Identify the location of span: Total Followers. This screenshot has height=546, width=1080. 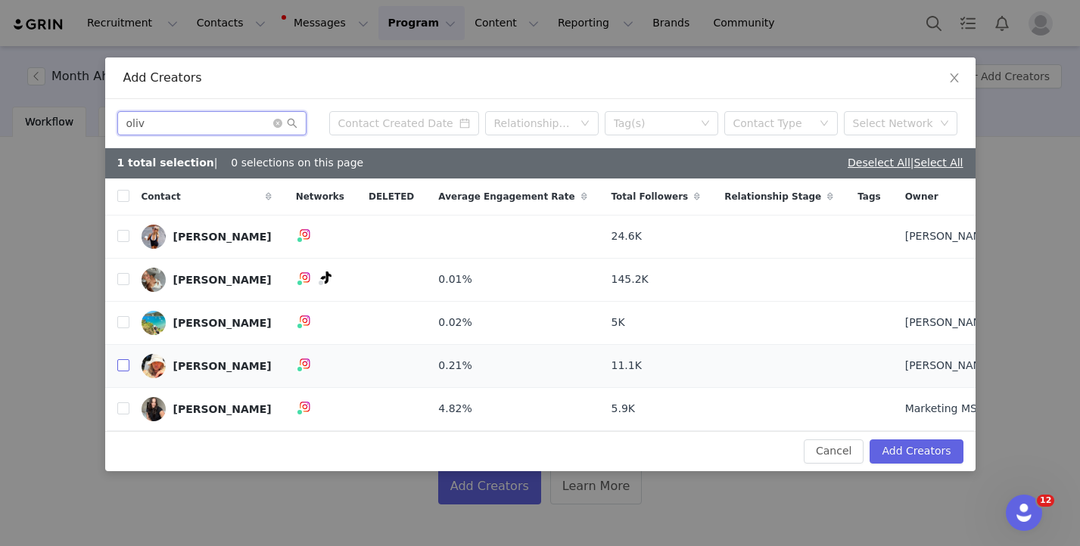
(650, 197).